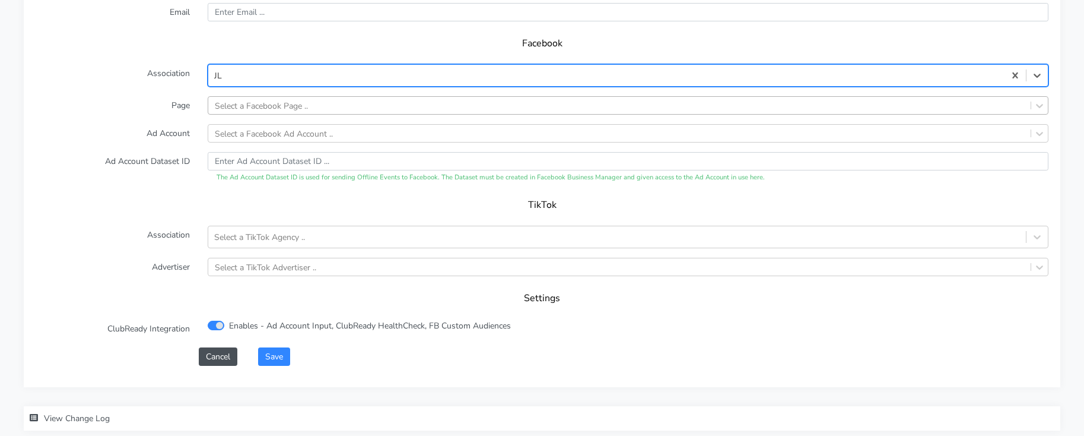 This screenshot has height=436, width=1084. I want to click on div: Select a Facebook Page .., so click(261, 105).